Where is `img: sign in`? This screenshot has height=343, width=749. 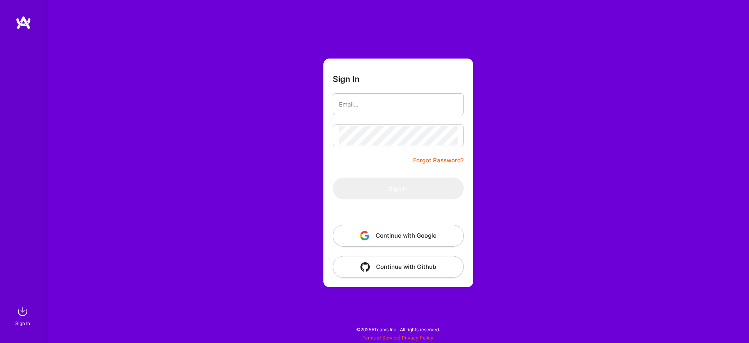
img: sign in is located at coordinates (23, 311).